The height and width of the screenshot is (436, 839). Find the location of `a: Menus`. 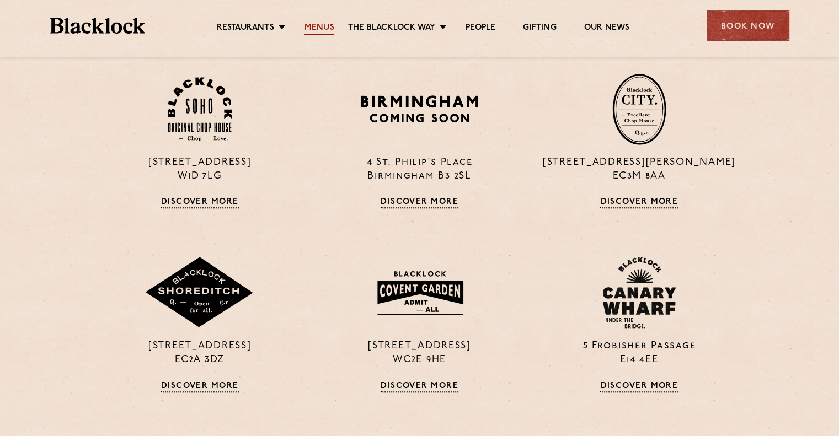

a: Menus is located at coordinates (319, 29).